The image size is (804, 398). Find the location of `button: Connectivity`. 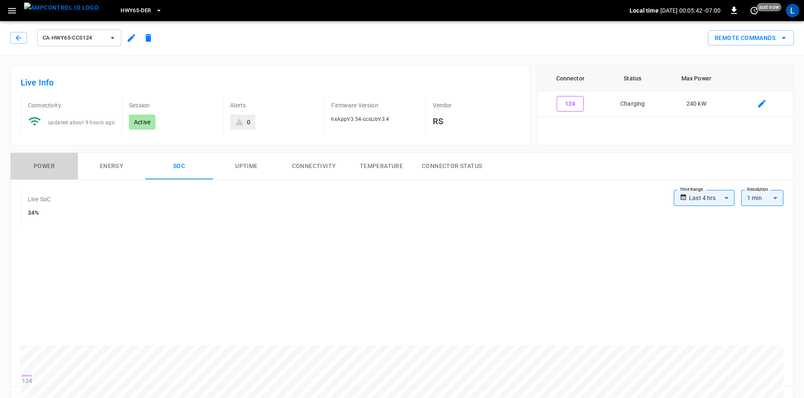

button: Connectivity is located at coordinates (314, 166).